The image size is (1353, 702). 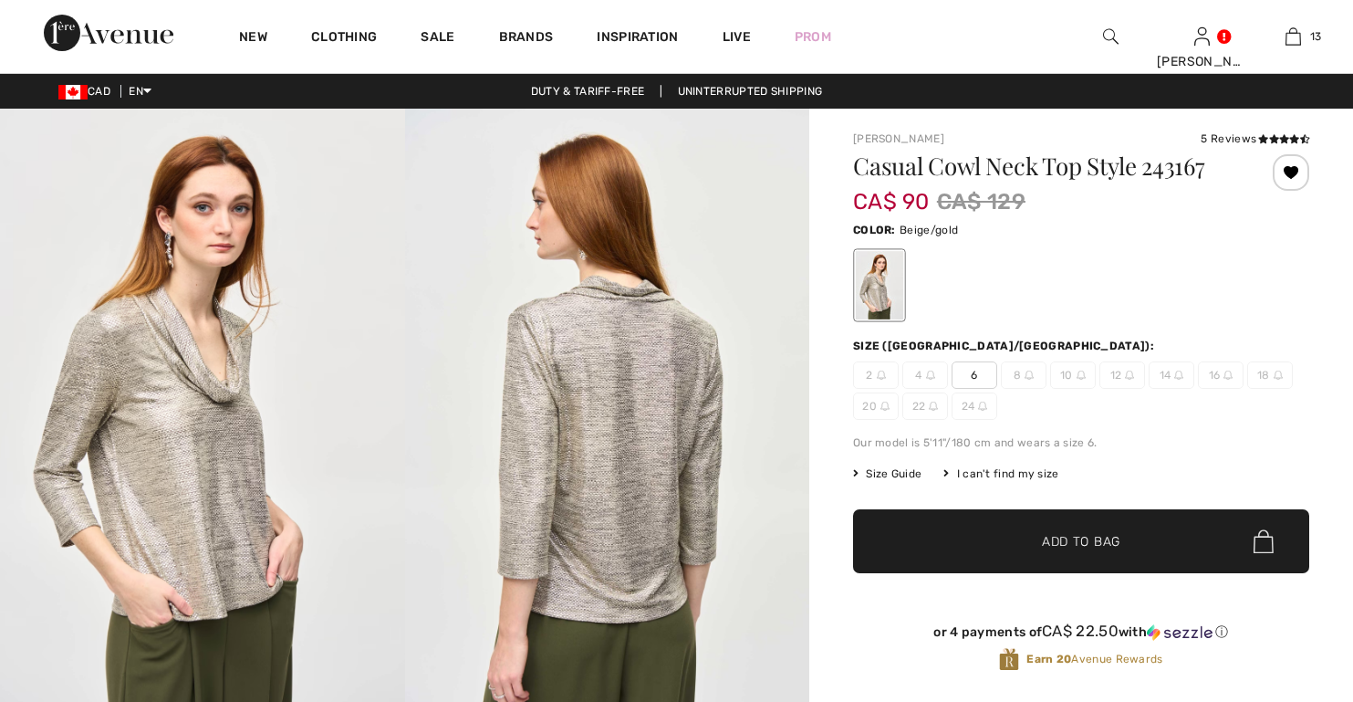 What do you see at coordinates (975, 406) in the screenshot?
I see `span: 24` at bounding box center [975, 406].